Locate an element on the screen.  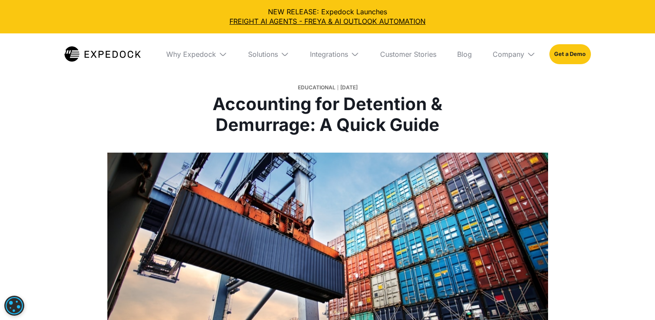
a: Customer Stories is located at coordinates (409, 54).